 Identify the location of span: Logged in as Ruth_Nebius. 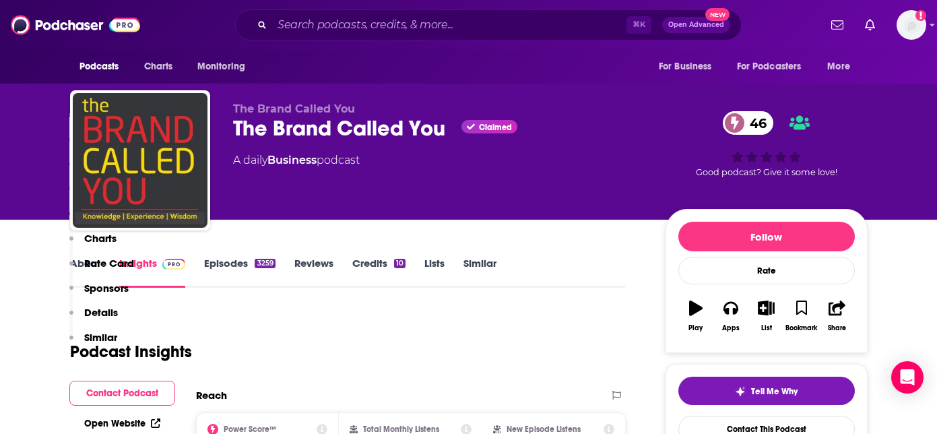
(912, 25).